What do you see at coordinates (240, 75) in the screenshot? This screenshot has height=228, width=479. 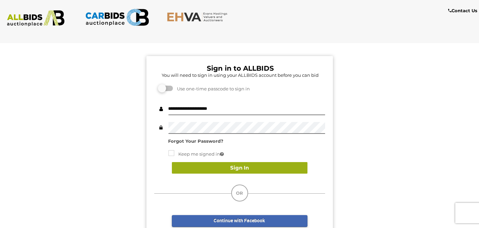 I see `h5: You will need to sign in using your ALLBIDS account before you can bid` at bounding box center [240, 75].